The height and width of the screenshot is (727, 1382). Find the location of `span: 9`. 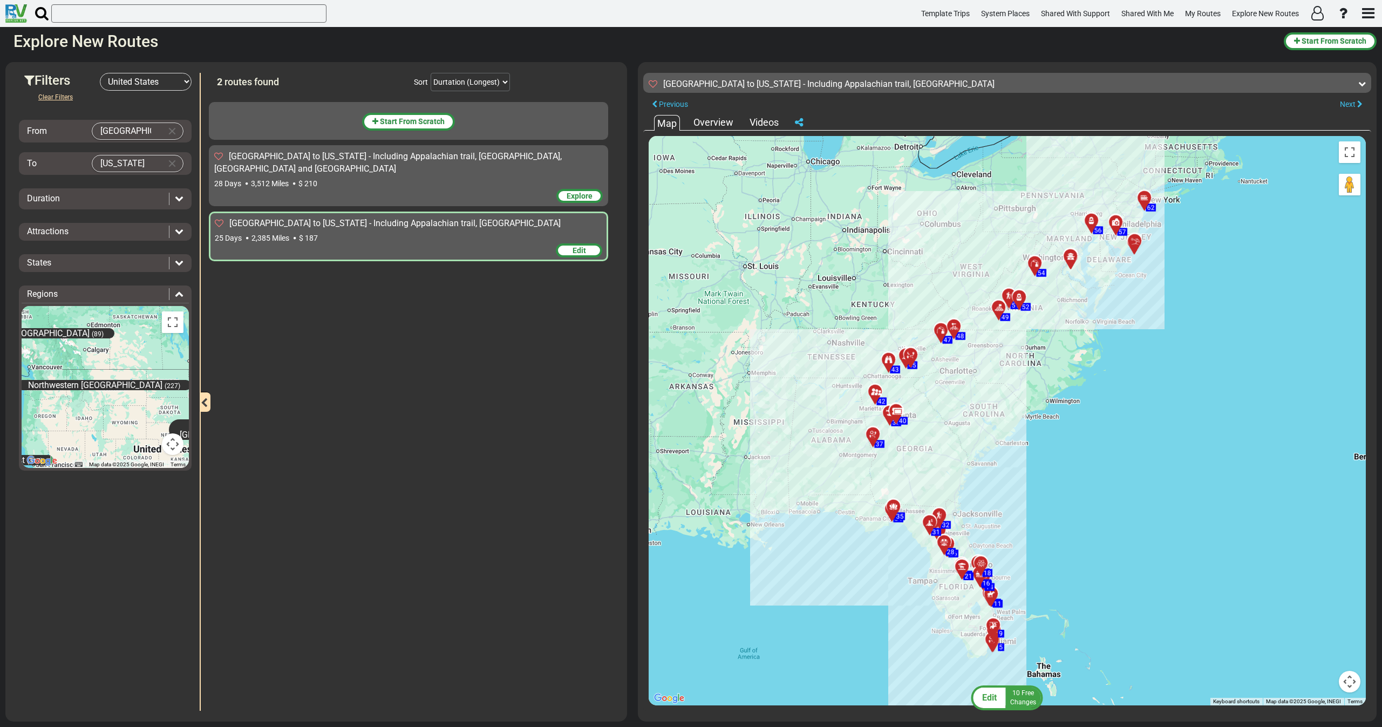

span: 9 is located at coordinates (1001, 634).